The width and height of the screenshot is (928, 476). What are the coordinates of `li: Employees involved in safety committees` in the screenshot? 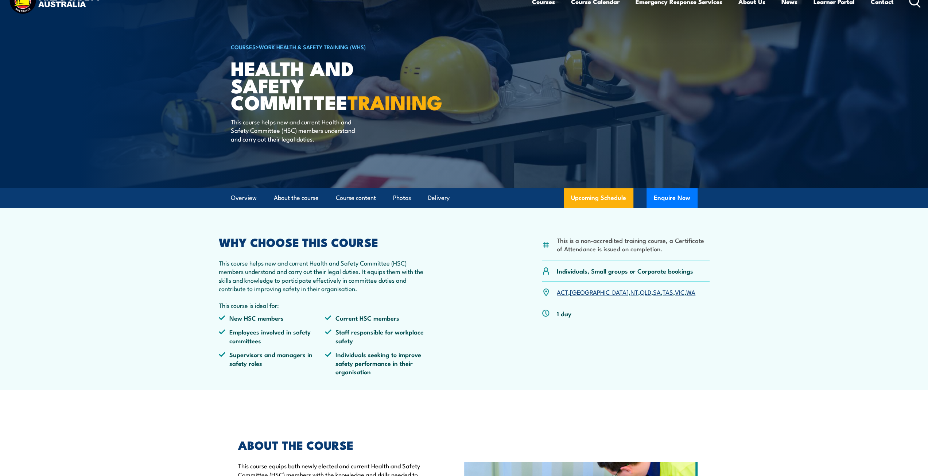 It's located at (272, 336).